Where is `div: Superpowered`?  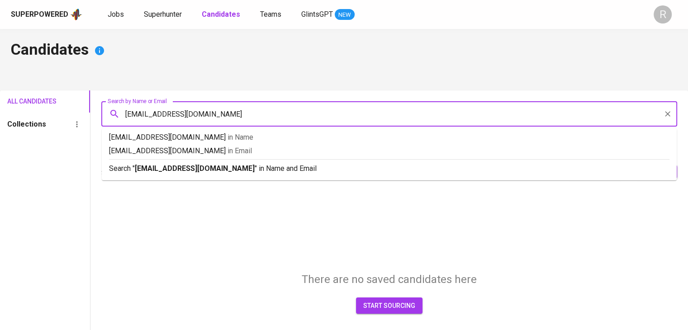 div: Superpowered is located at coordinates (39, 14).